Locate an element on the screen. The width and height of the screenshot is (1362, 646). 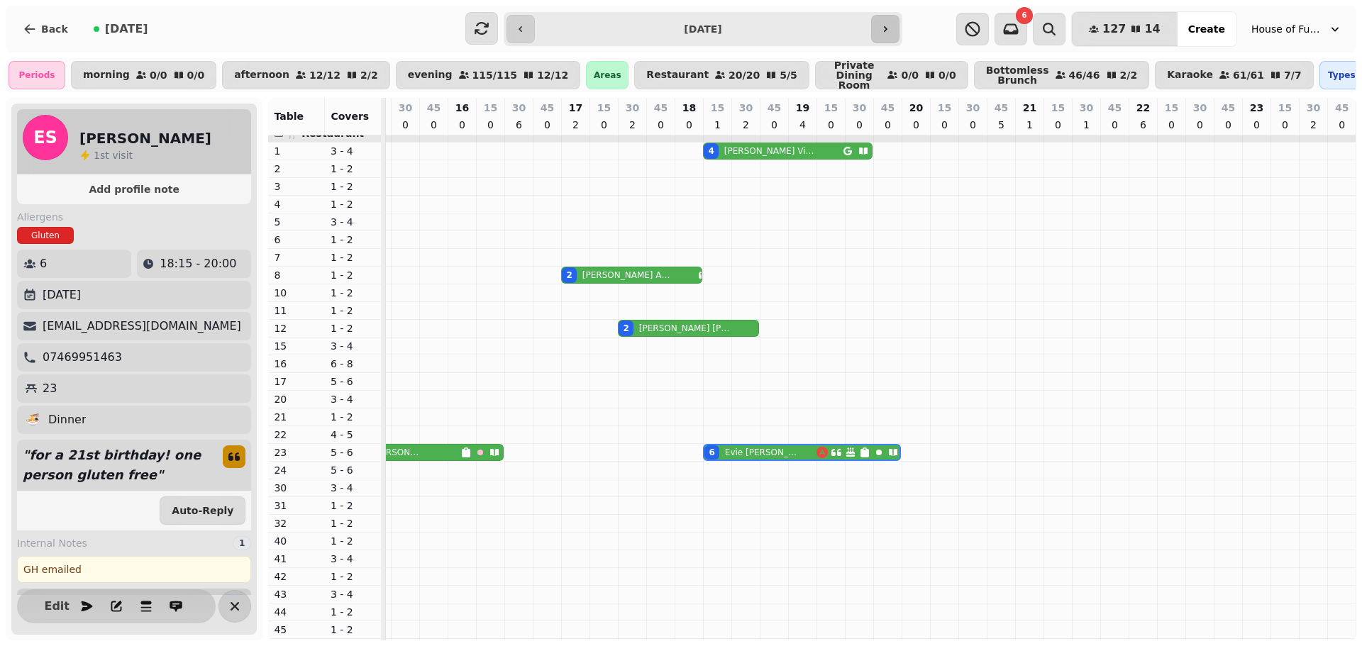
button: Auto-Reply is located at coordinates (202, 511).